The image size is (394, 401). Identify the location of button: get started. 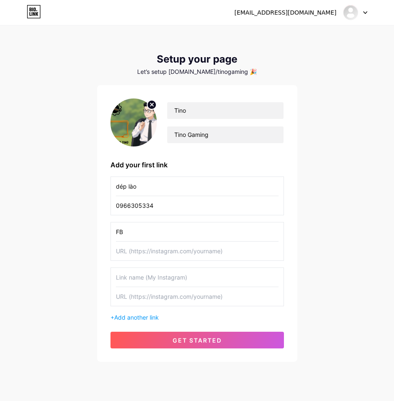
(197, 340).